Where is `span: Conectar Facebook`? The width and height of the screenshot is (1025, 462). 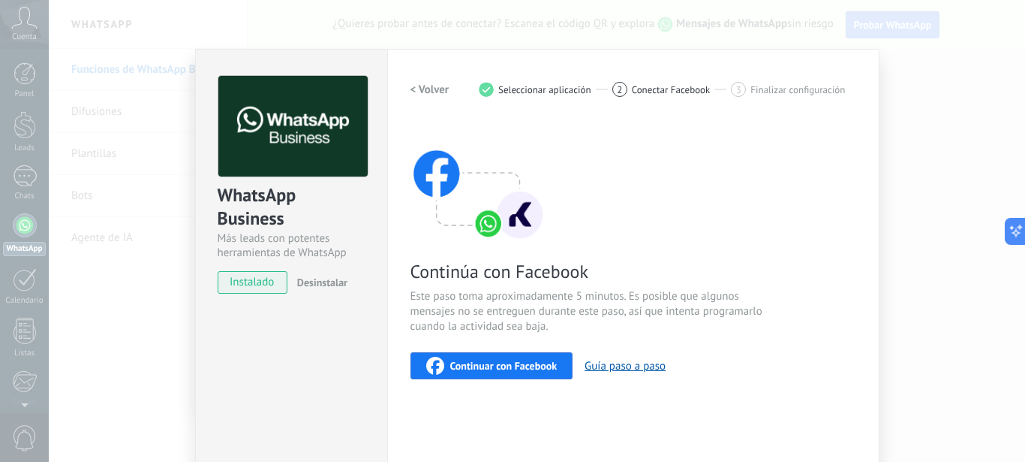
span: Conectar Facebook is located at coordinates (671, 89).